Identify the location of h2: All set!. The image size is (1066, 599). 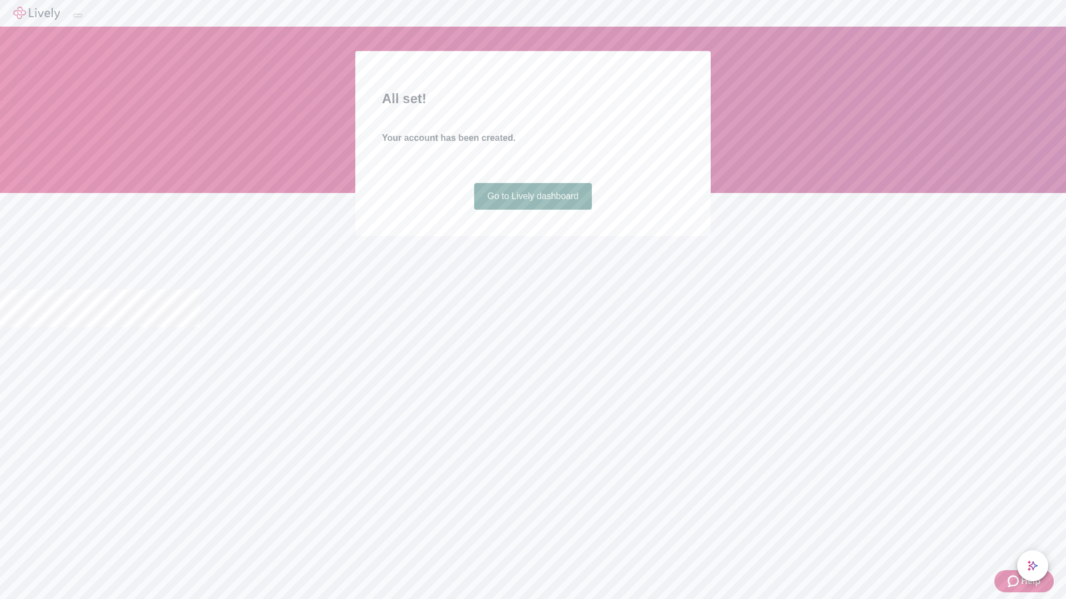
(533, 99).